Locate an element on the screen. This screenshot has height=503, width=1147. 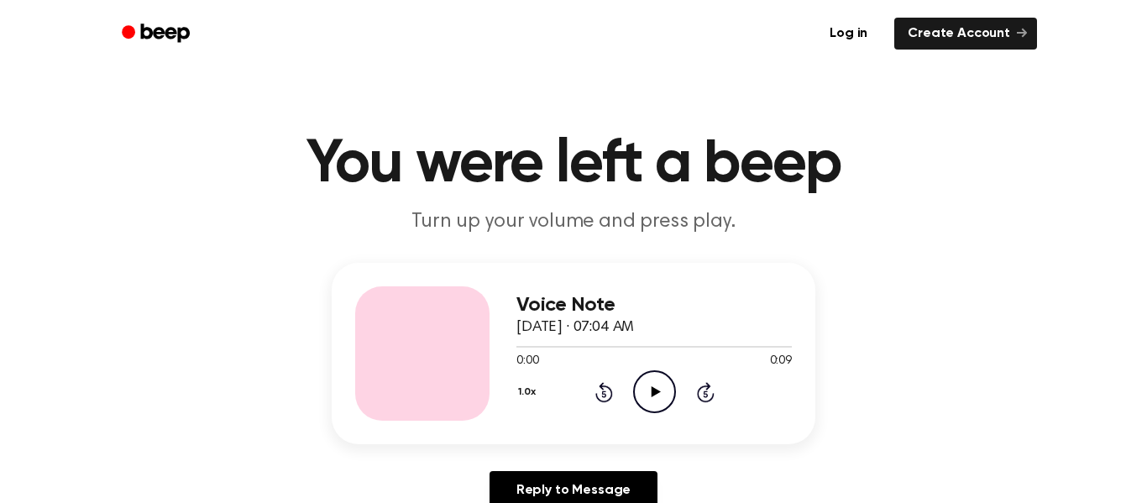
button: 1.0x is located at coordinates (529, 392).